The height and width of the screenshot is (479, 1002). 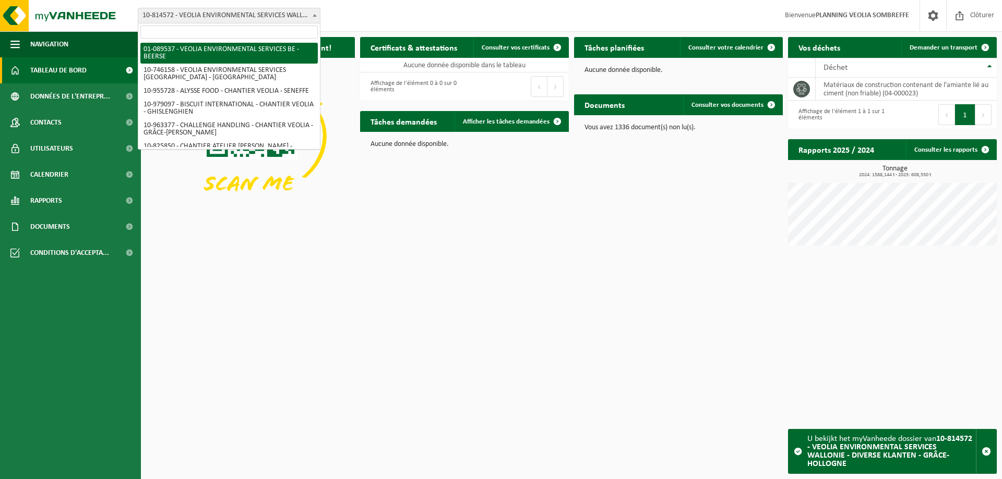 I want to click on span: Données de l'entrepr..., so click(x=70, y=97).